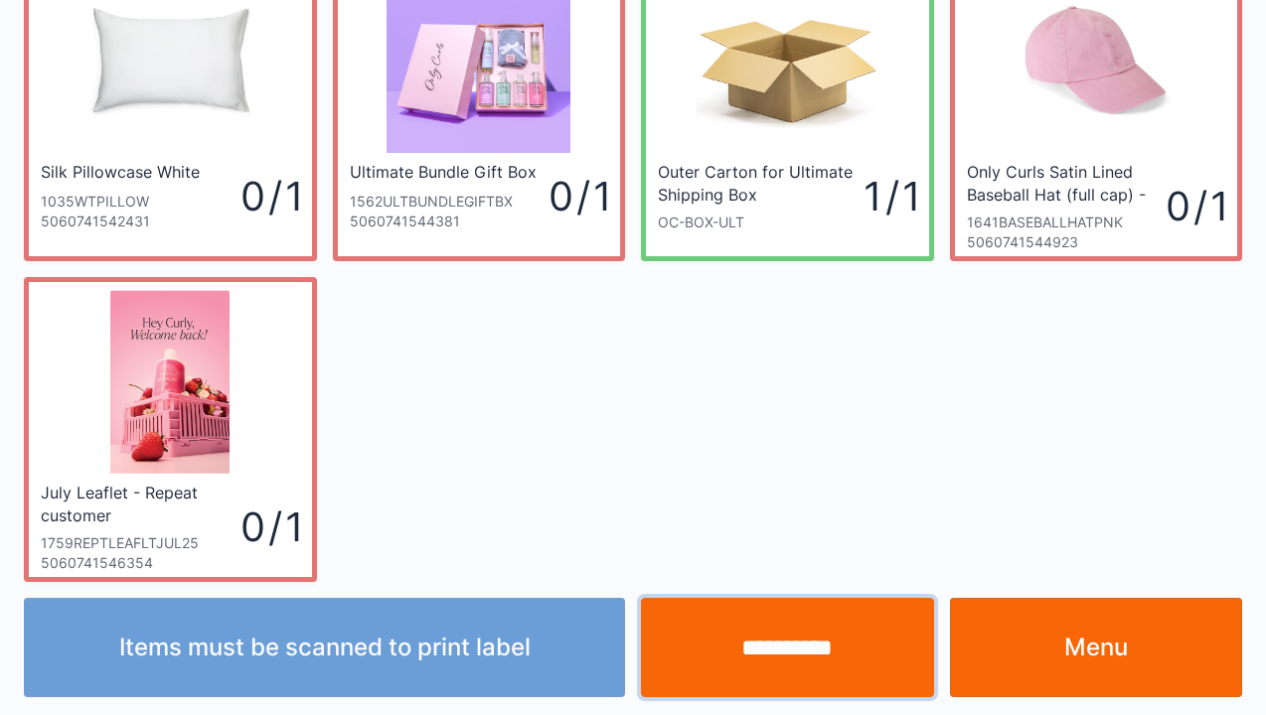 The width and height of the screenshot is (1266, 715). What do you see at coordinates (120, 172) in the screenshot?
I see `div: Silk Pillowcase White` at bounding box center [120, 172].